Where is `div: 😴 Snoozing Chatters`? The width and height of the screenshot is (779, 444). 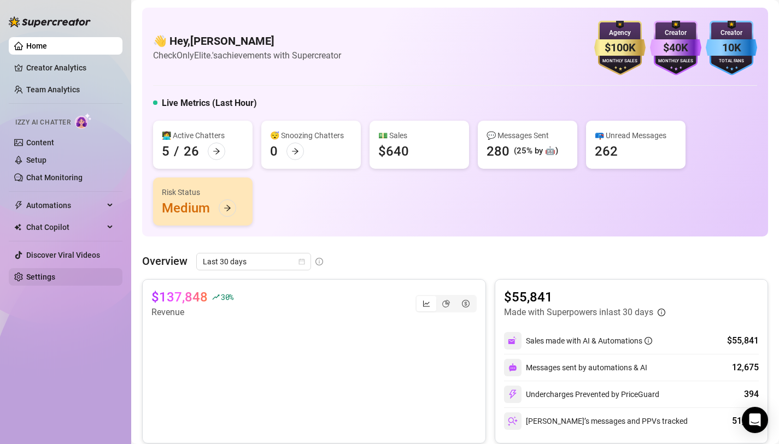
div: 😴 Snoozing Chatters is located at coordinates (311, 136).